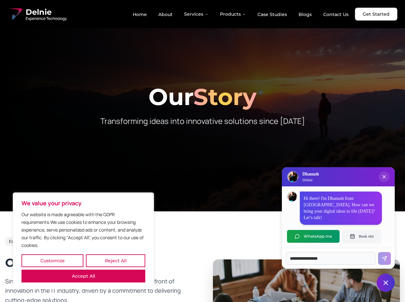 This screenshot has width=405, height=302. What do you see at coordinates (46, 12) in the screenshot?
I see `span: Delnie` at bounding box center [46, 12].